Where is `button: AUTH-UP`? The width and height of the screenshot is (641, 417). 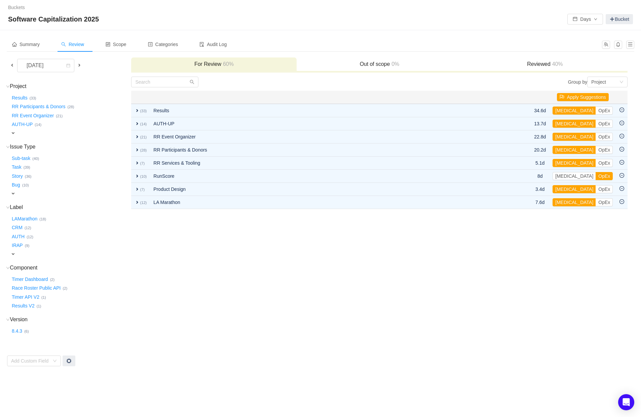
button: AUTH-UP is located at coordinates (23, 125).